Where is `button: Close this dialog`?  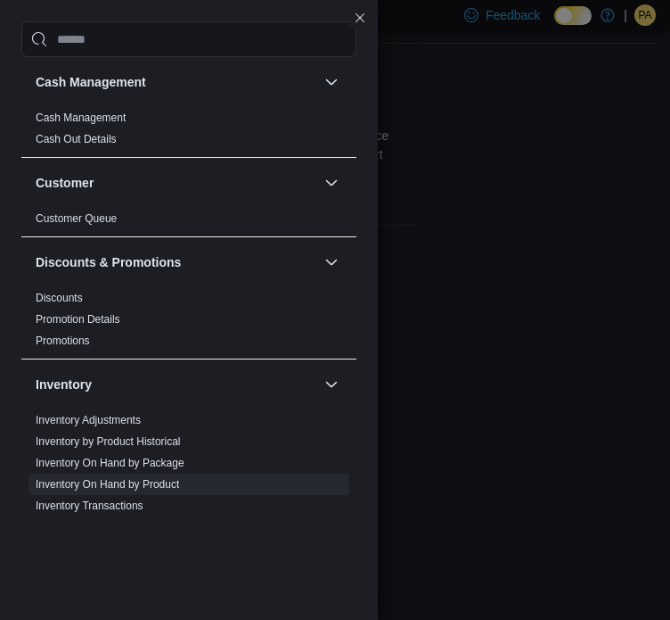
button: Close this dialog is located at coordinates (360, 18).